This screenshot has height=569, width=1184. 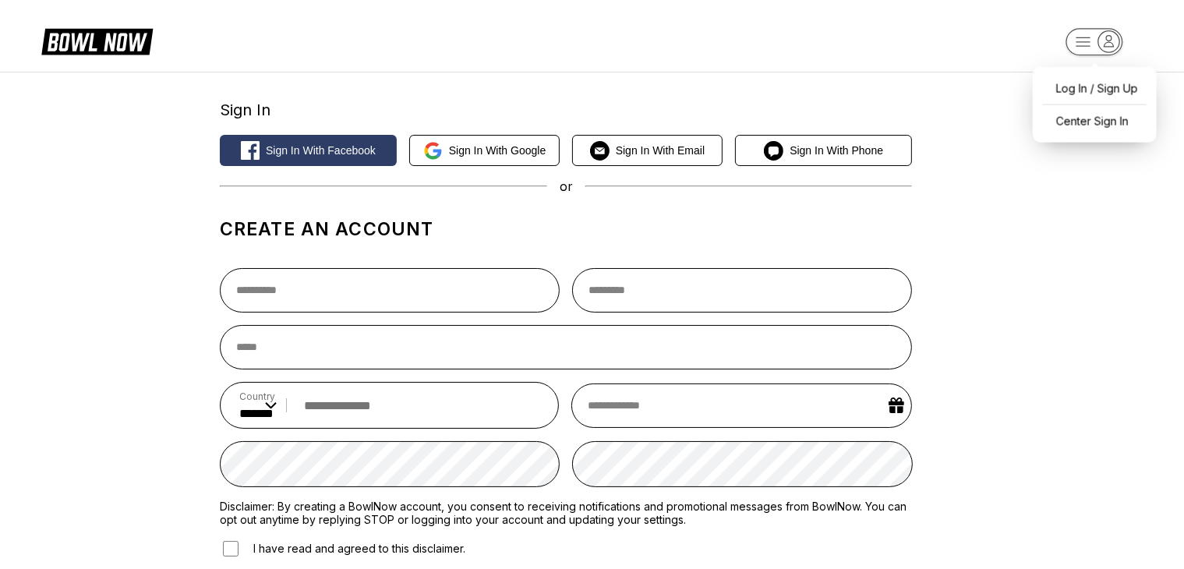 What do you see at coordinates (836, 150) in the screenshot?
I see `span: Sign in with Phone` at bounding box center [836, 150].